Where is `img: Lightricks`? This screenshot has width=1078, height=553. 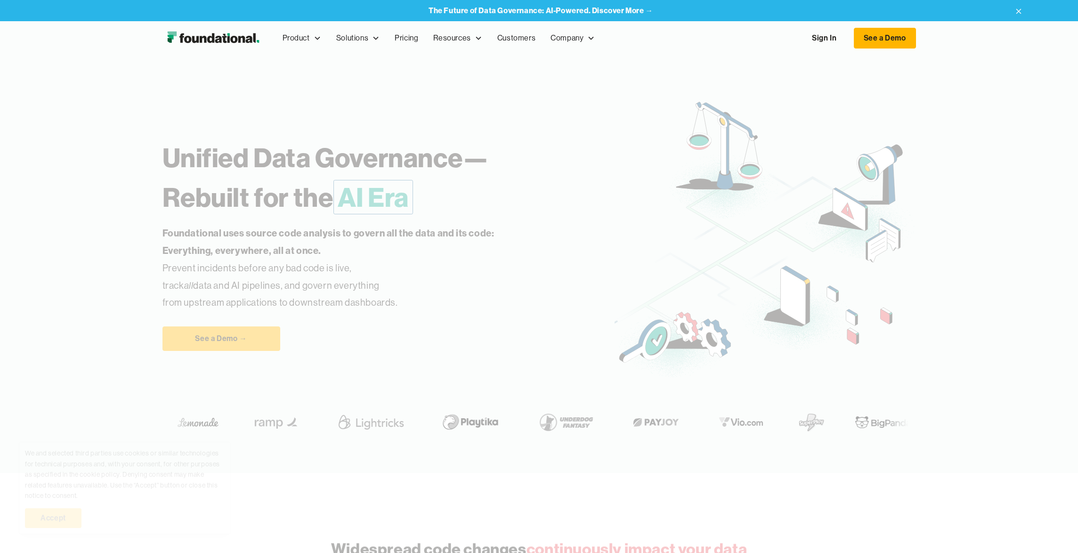
img: Lightricks is located at coordinates (363, 422).